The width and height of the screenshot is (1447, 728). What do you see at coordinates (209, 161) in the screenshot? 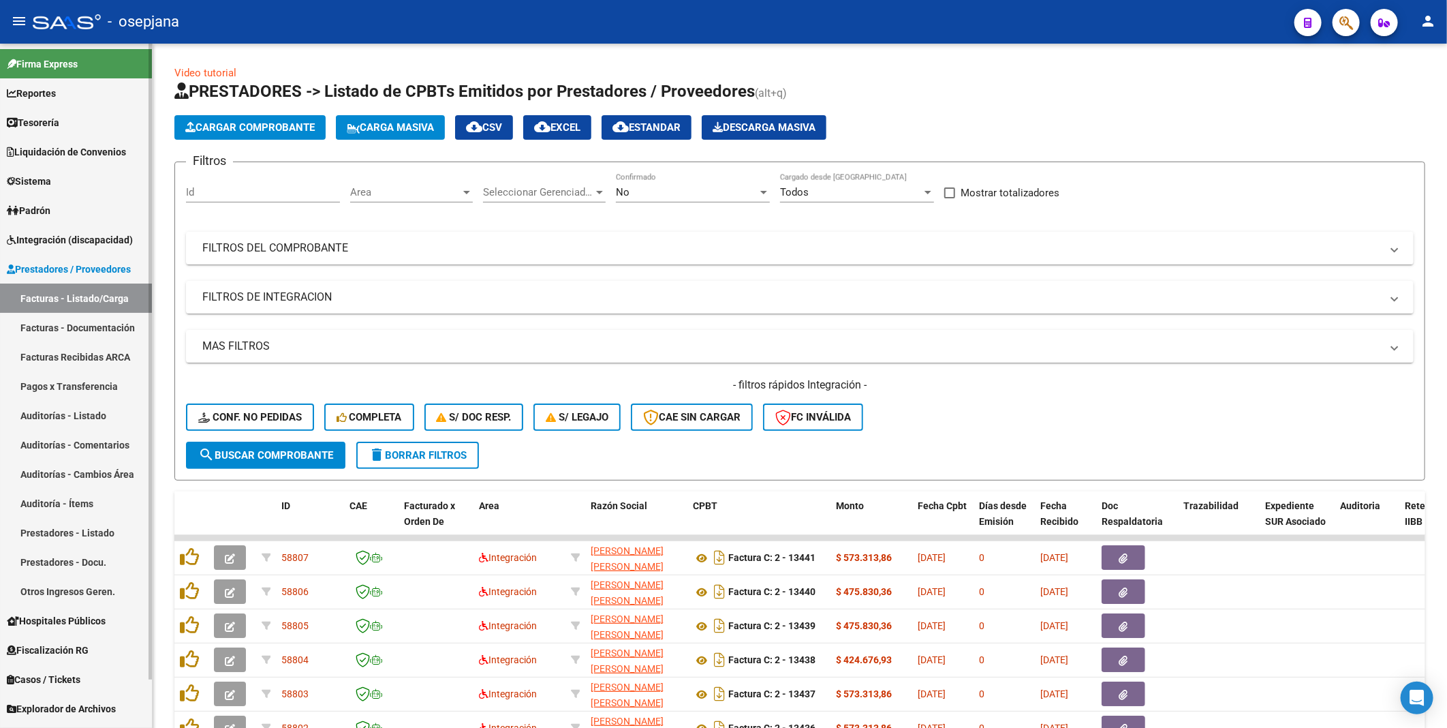
I see `h3: Filtros` at bounding box center [209, 161].